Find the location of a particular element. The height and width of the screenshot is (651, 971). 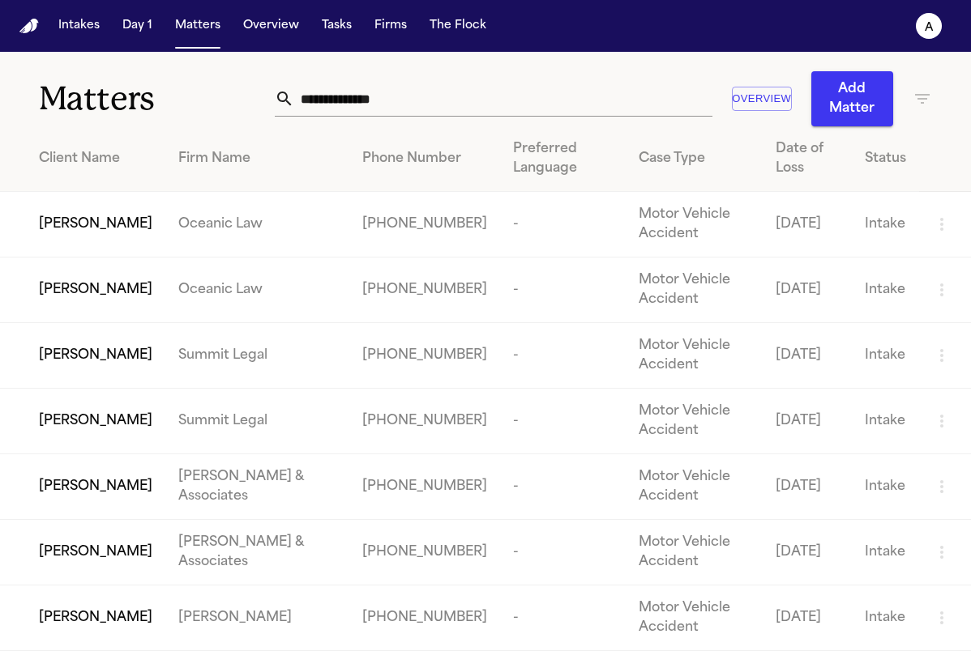

a: Tasks is located at coordinates (336, 26).